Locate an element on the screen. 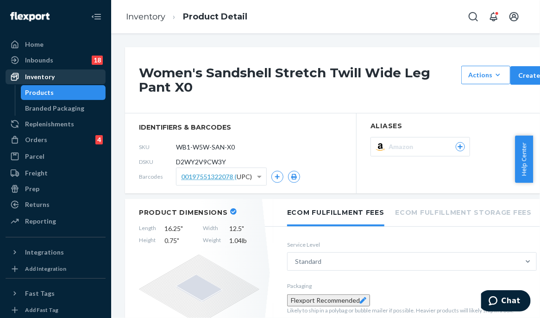 The height and width of the screenshot is (318, 540). span: 12.5 is located at coordinates (244, 229).